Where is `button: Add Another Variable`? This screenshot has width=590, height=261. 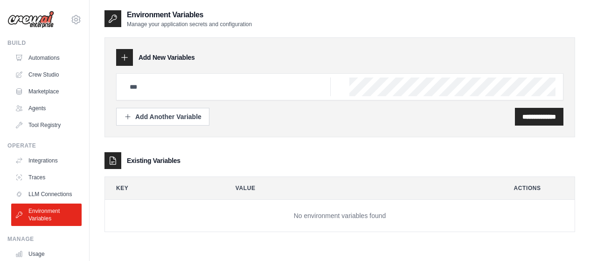 button: Add Another Variable is located at coordinates (163, 117).